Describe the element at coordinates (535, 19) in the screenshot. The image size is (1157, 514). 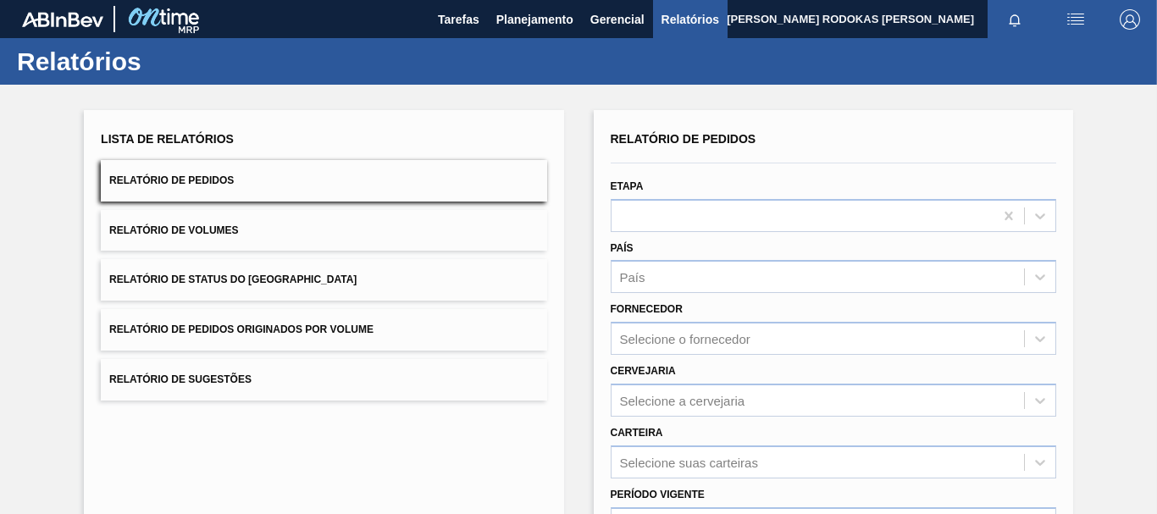
I see `span: Planejamento` at that location.